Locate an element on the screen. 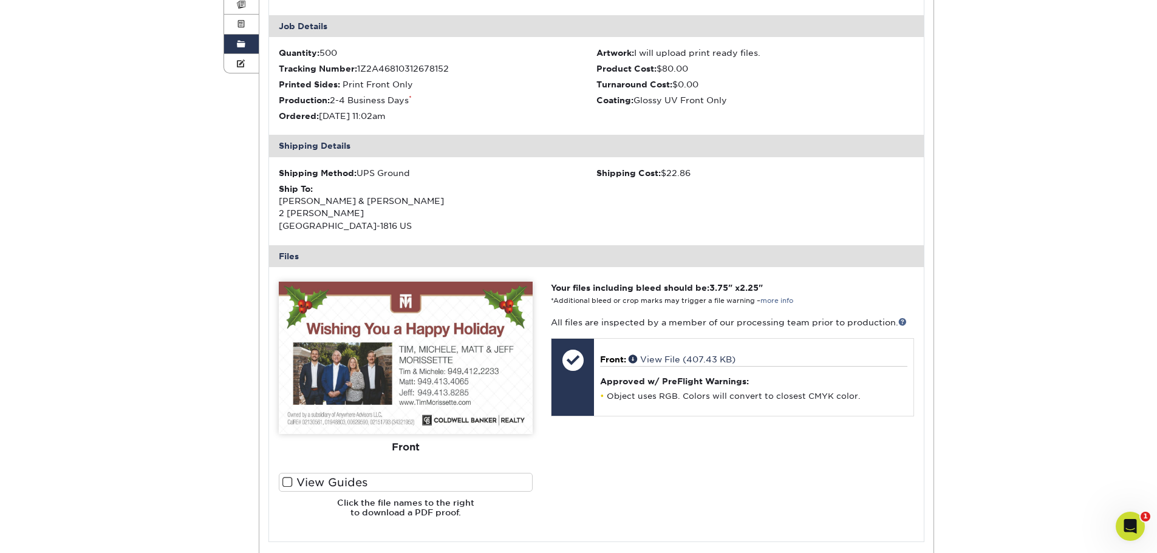 This screenshot has height=553, width=1157. strong: Printed Sides: is located at coordinates (309, 84).